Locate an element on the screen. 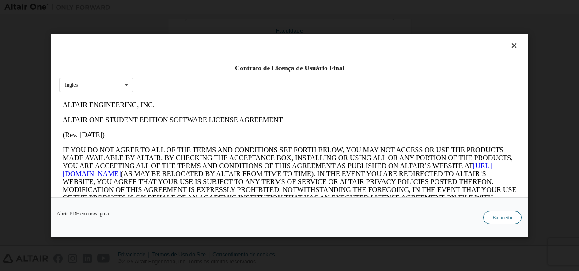 This screenshot has height=271, width=579. div: Inglês is located at coordinates (71, 85).